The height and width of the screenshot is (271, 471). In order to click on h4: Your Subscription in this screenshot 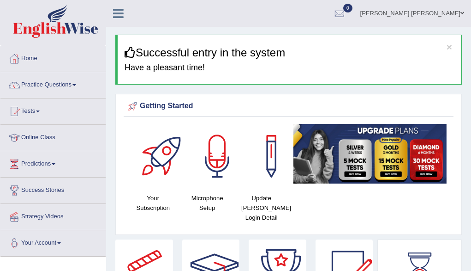, I will do `click(153, 203)`.